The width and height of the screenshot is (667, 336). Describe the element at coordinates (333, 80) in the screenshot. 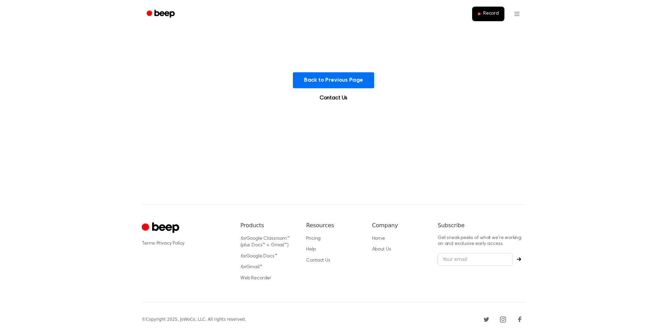

I see `button: Back to Previous Page` at that location.